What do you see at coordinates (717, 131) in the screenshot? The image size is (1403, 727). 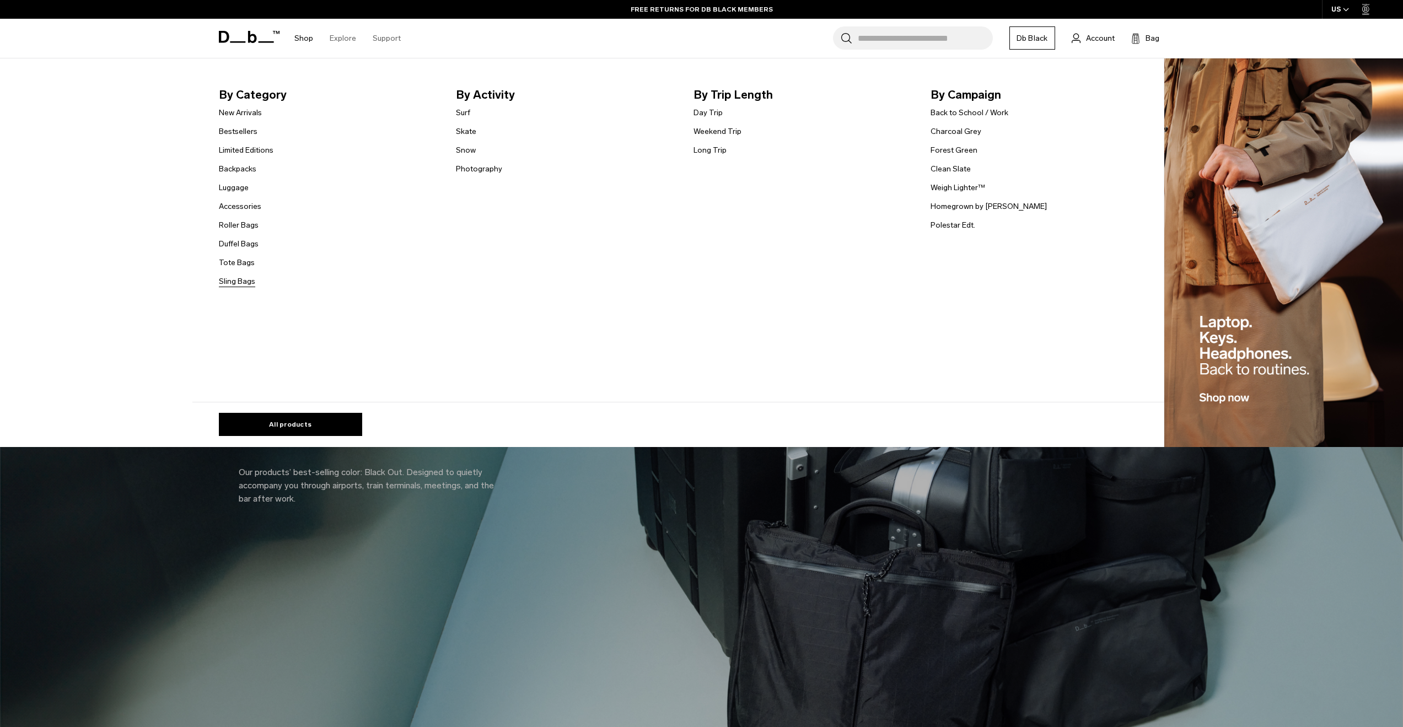 I see `a: Weekend Trip` at bounding box center [717, 131].